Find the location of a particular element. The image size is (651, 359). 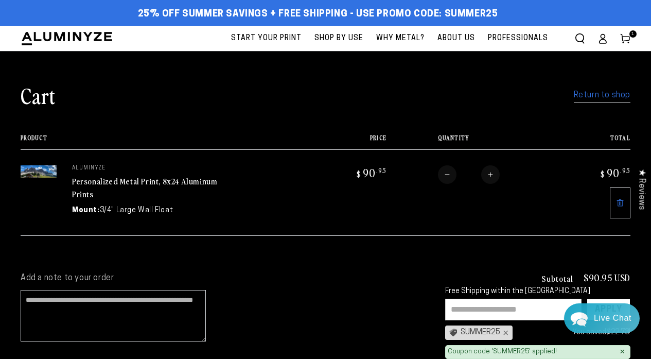

th: Total is located at coordinates (595, 142).